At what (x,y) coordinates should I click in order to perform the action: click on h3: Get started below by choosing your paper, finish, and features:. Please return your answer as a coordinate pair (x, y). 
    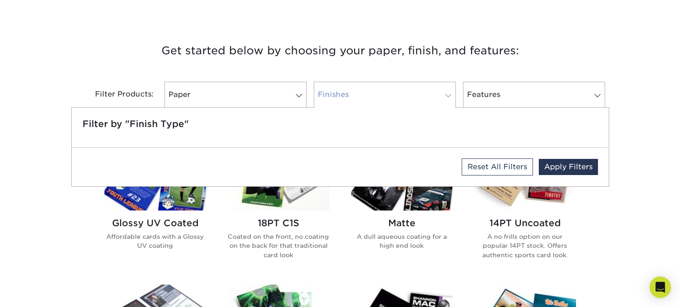
    Looking at the image, I should click on (340, 51).